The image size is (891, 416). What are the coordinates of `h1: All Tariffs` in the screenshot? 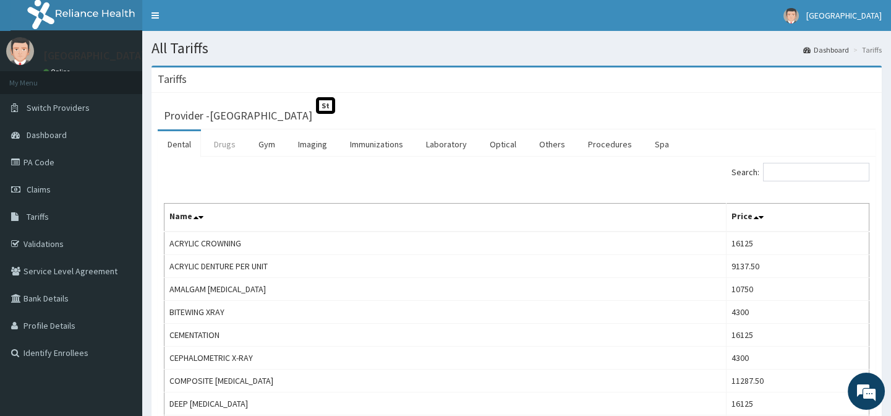 It's located at (516, 48).